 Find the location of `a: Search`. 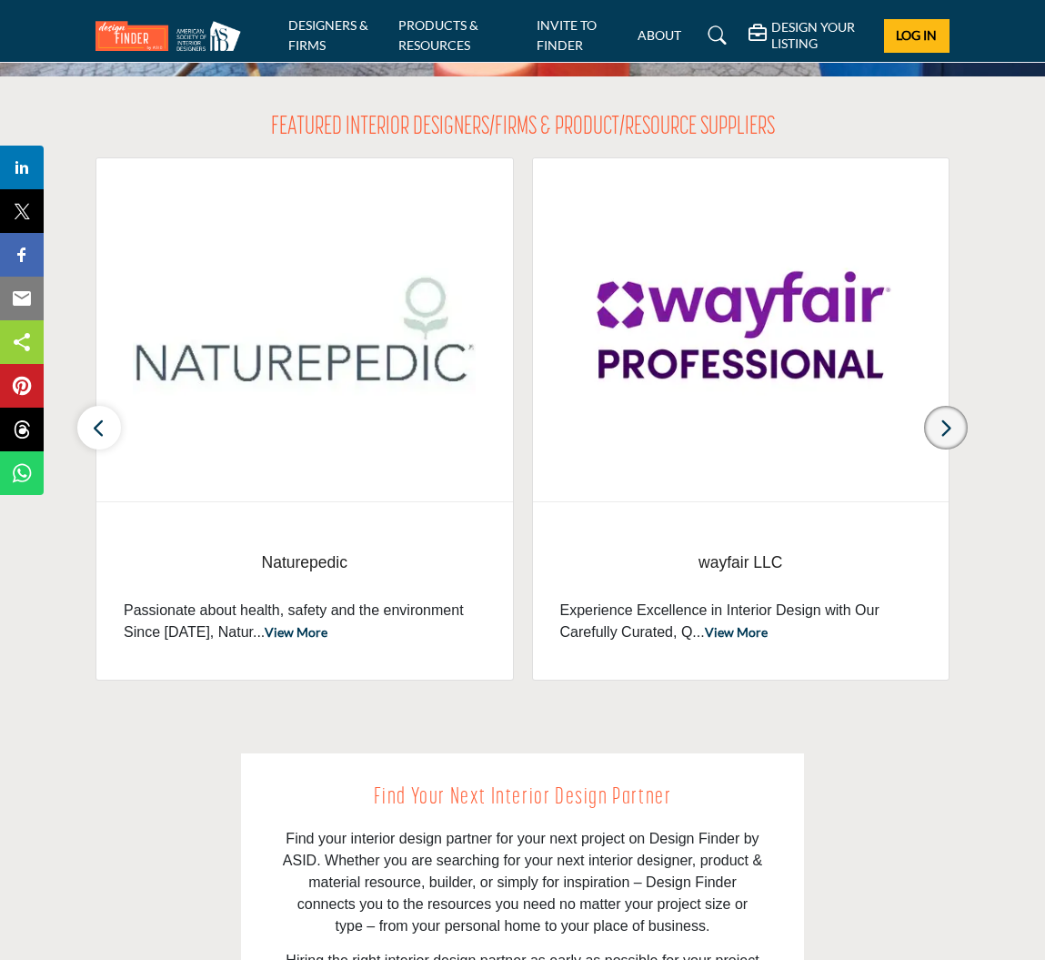

a: Search is located at coordinates (714, 35).